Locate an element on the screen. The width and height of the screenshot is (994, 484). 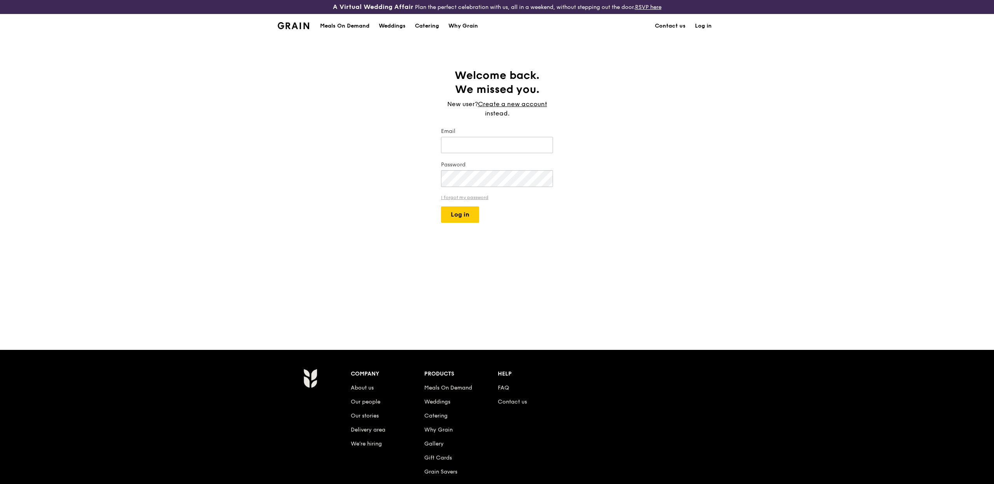
a: Our stories is located at coordinates (365, 416).